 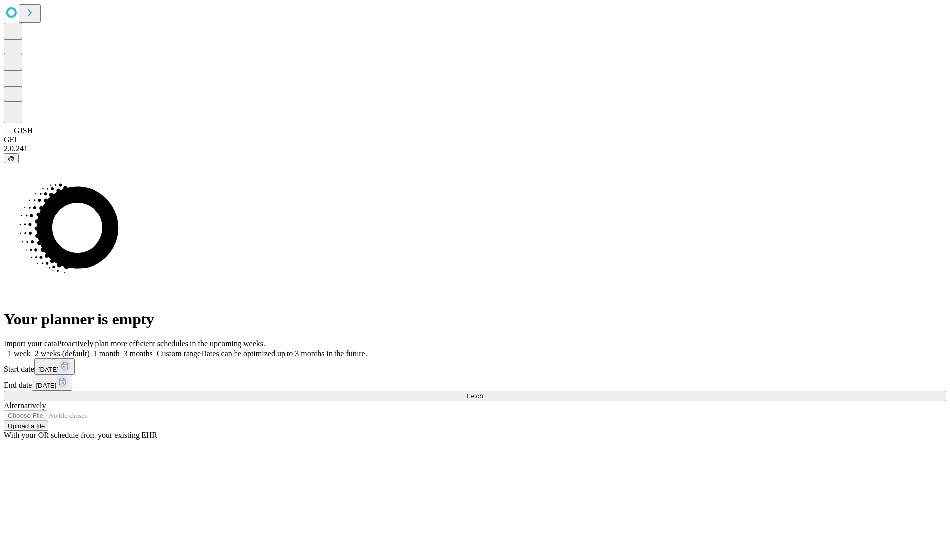 What do you see at coordinates (475, 396) in the screenshot?
I see `span: Fetch` at bounding box center [475, 396].